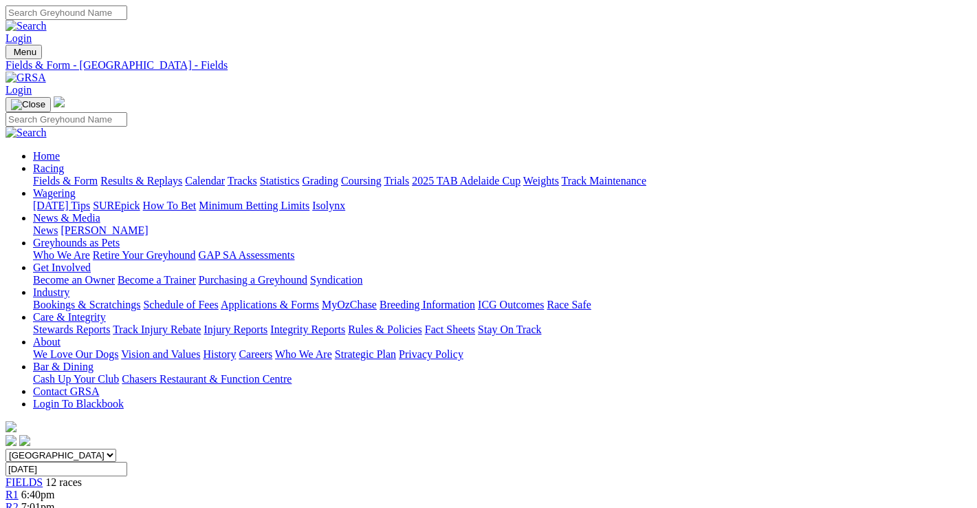  What do you see at coordinates (141, 180) in the screenshot?
I see `a: Results & Replays` at bounding box center [141, 180].